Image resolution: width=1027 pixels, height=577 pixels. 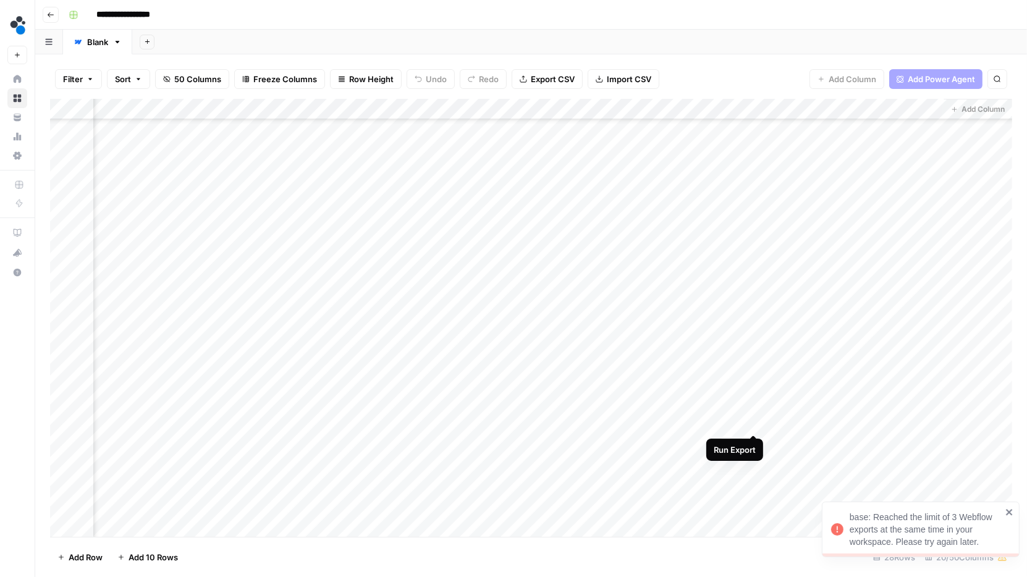 What do you see at coordinates (894, 558) in the screenshot?
I see `div: 28 Rows` at bounding box center [894, 558].